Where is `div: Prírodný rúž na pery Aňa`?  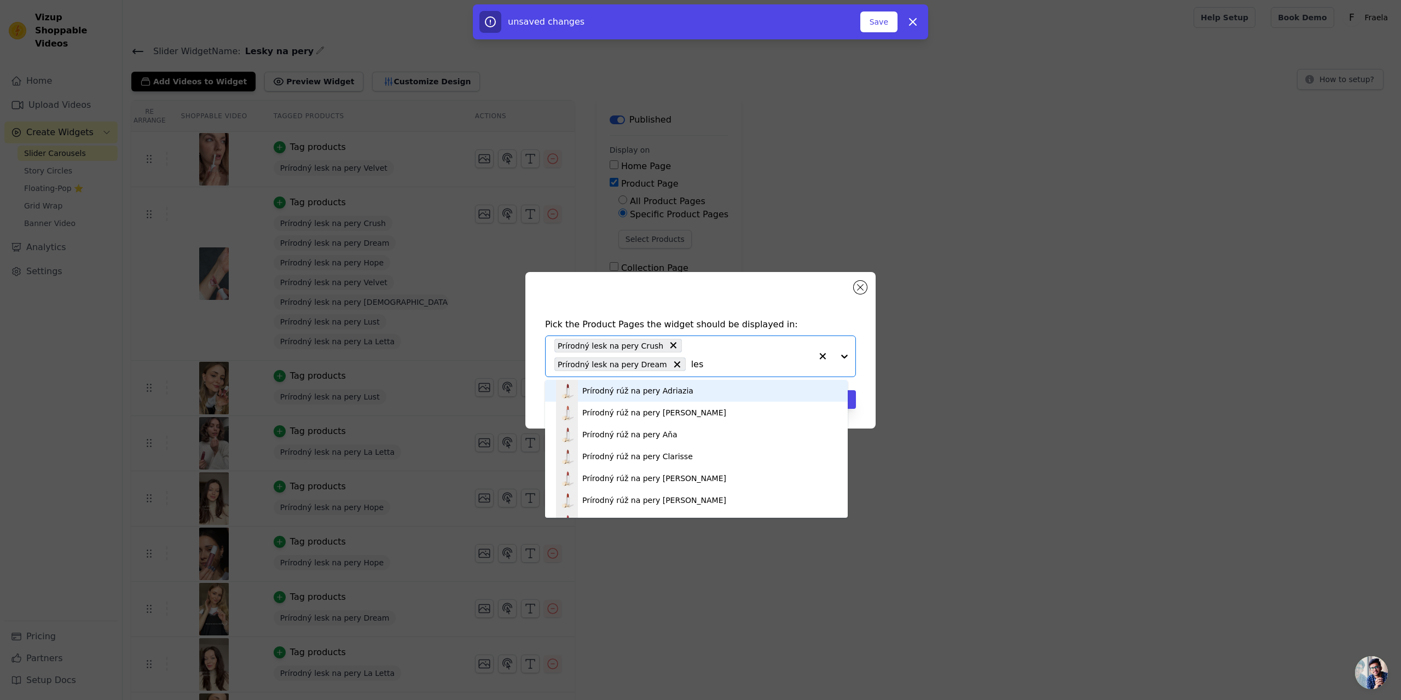
div: Prírodný rúž na pery Aňa is located at coordinates (630, 435).